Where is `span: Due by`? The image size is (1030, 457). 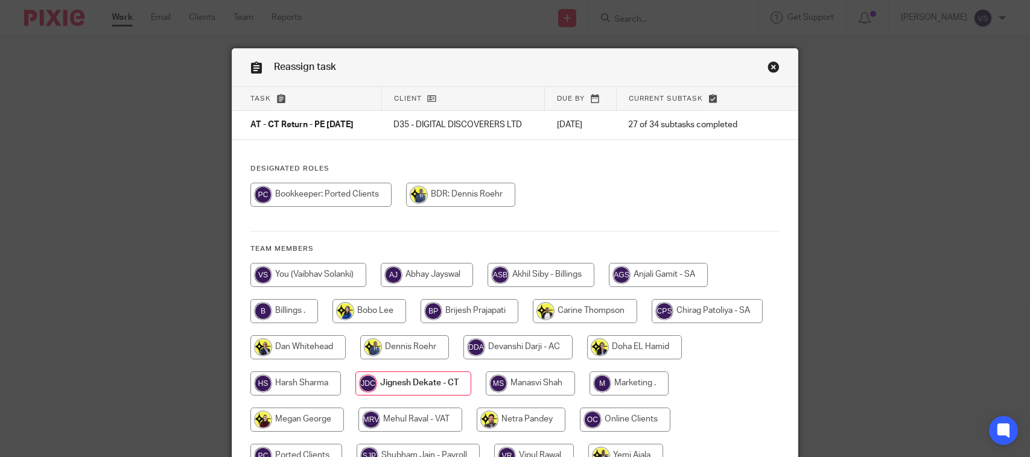 span: Due by is located at coordinates (571, 98).